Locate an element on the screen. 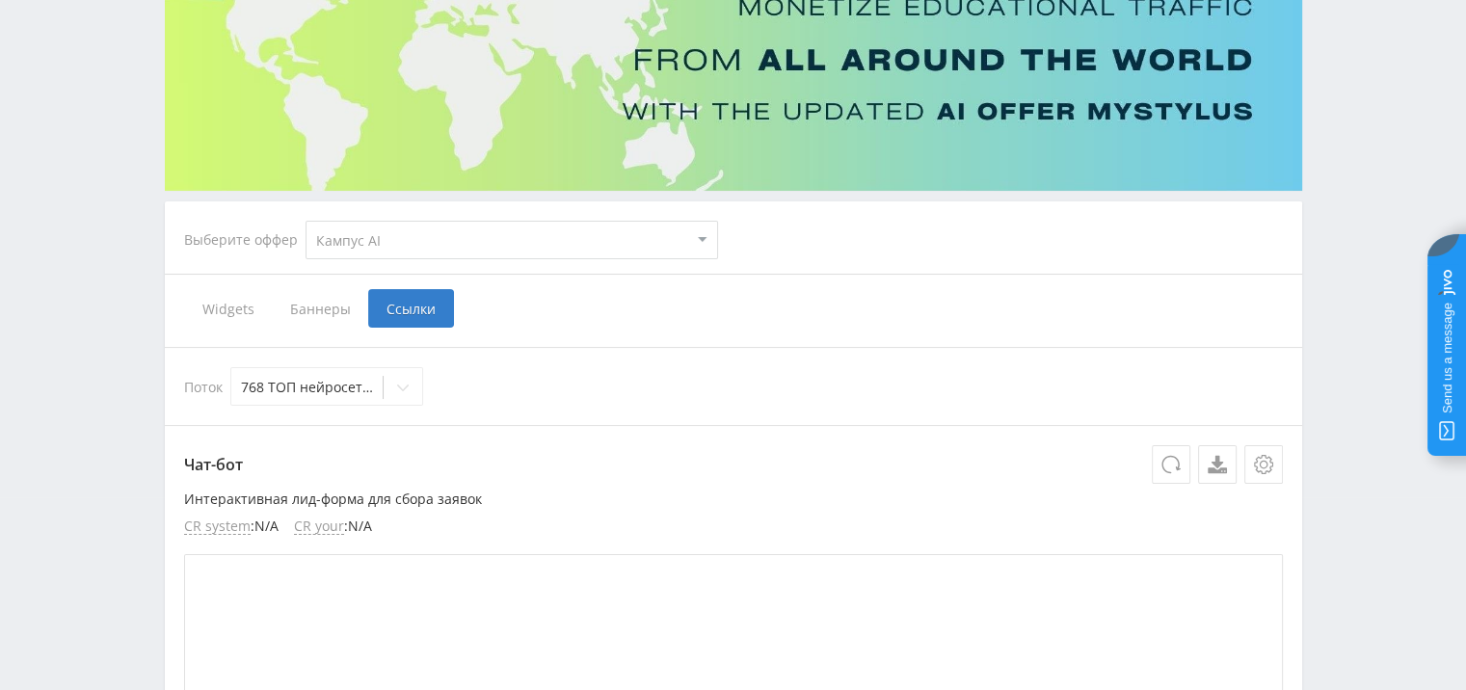 The height and width of the screenshot is (690, 1466). button: Настройки is located at coordinates (1264, 465).